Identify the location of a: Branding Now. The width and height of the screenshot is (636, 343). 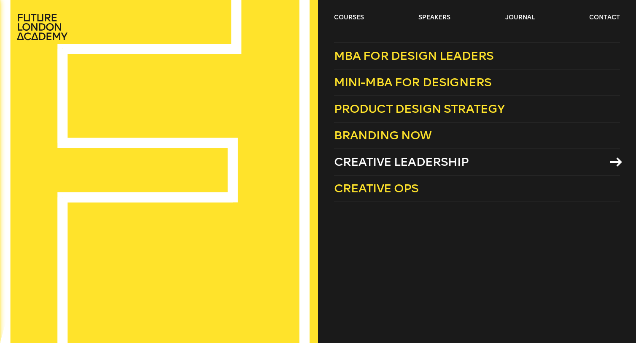
(477, 136).